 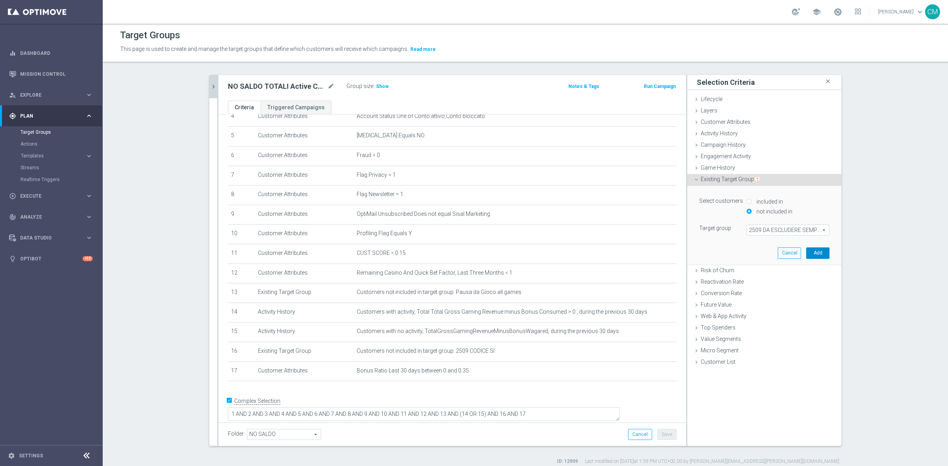 What do you see at coordinates (711, 99) in the screenshot?
I see `span: Lifecycle` at bounding box center [711, 99].